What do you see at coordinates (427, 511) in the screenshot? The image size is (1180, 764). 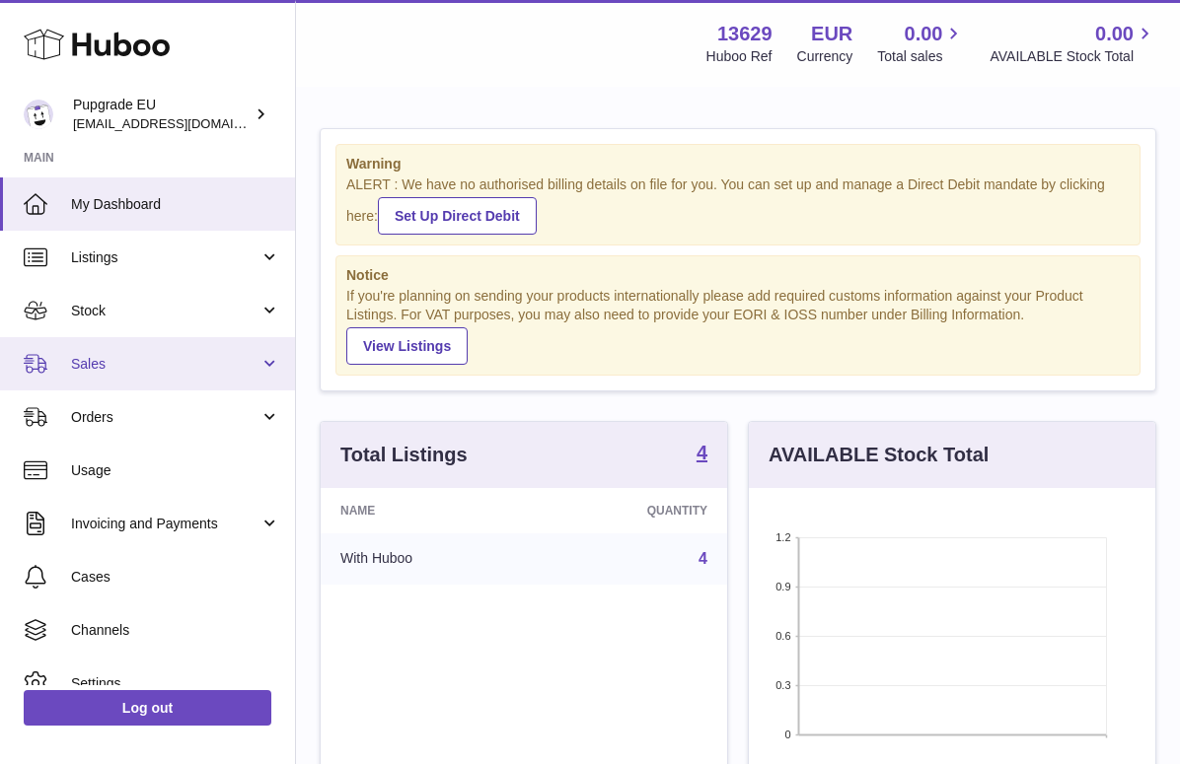 I see `th: Name` at bounding box center [427, 511].